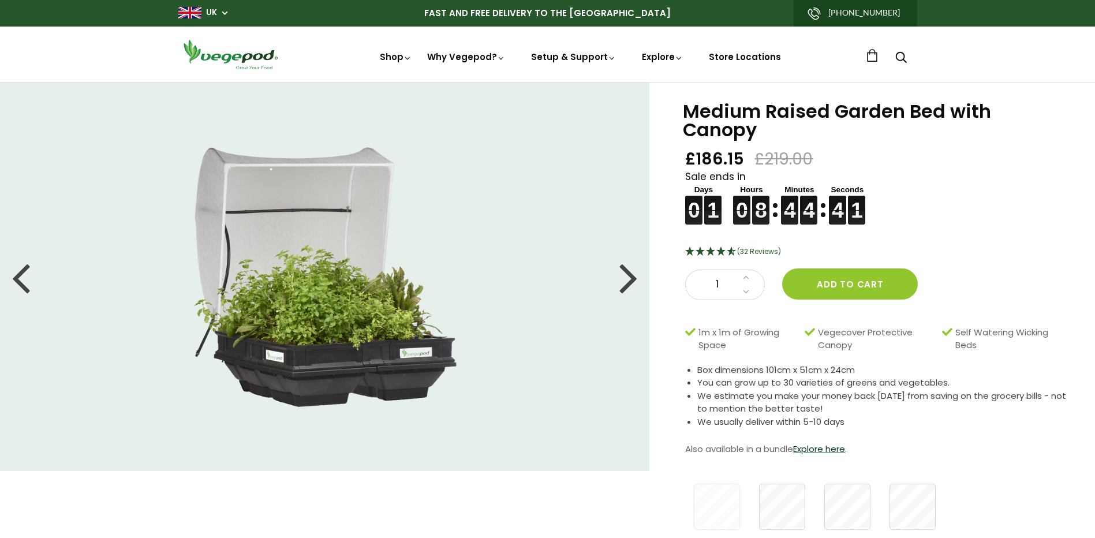 This screenshot has width=1095, height=538. I want to click on span: £219.00, so click(783, 159).